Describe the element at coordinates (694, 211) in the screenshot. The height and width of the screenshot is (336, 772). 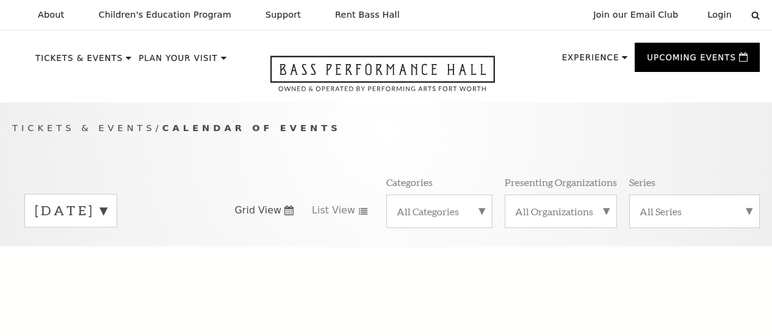
I see `label: All Series` at that location.